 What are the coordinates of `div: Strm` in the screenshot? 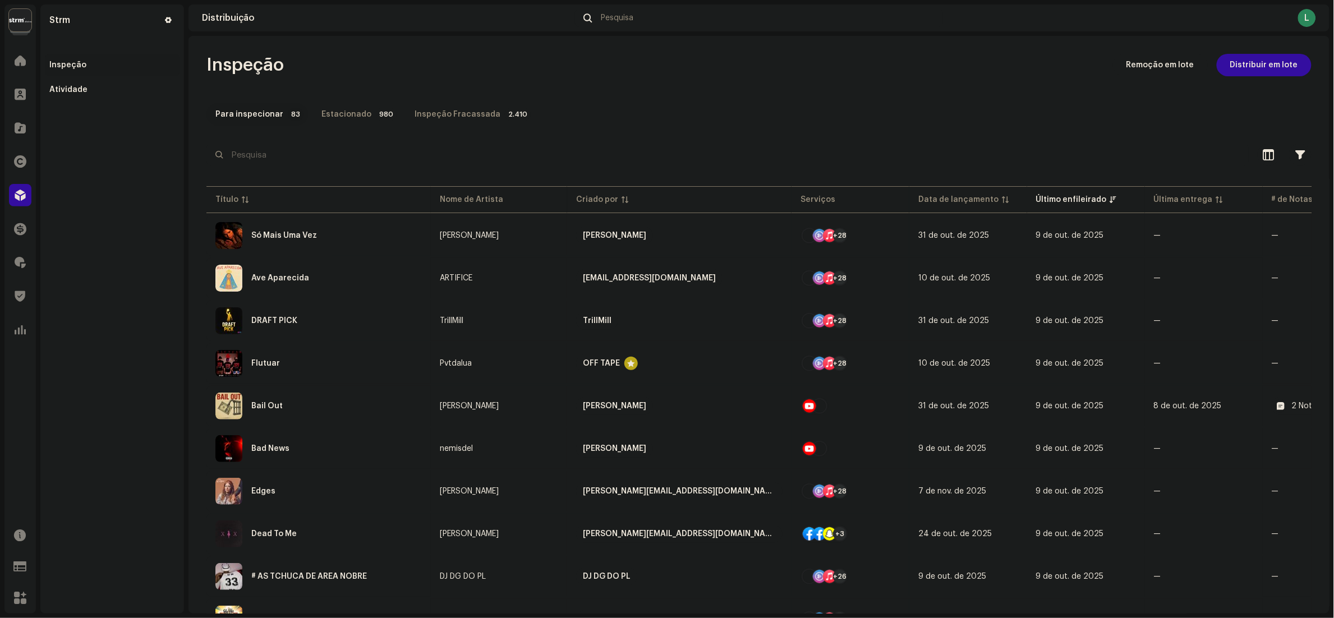 It's located at (59, 20).